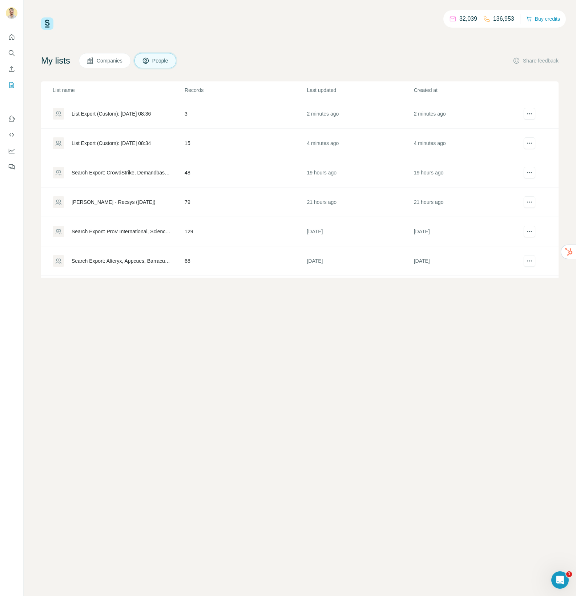  I want to click on td: 15, so click(245, 143).